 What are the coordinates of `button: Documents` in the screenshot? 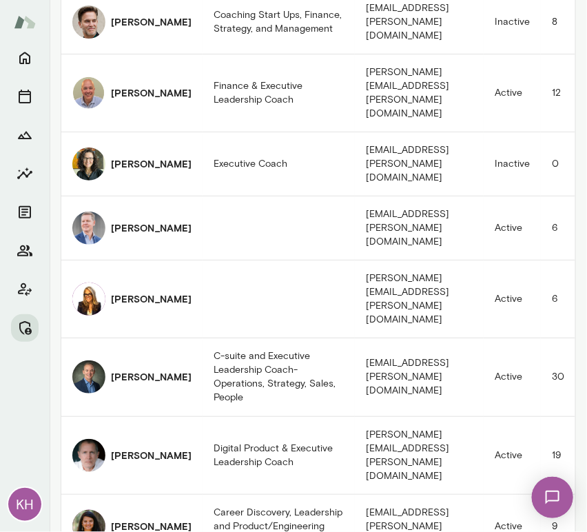 It's located at (25, 212).